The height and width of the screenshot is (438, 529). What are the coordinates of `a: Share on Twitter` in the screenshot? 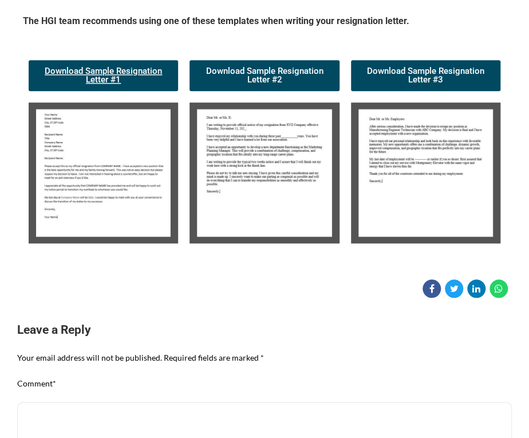 It's located at (454, 289).